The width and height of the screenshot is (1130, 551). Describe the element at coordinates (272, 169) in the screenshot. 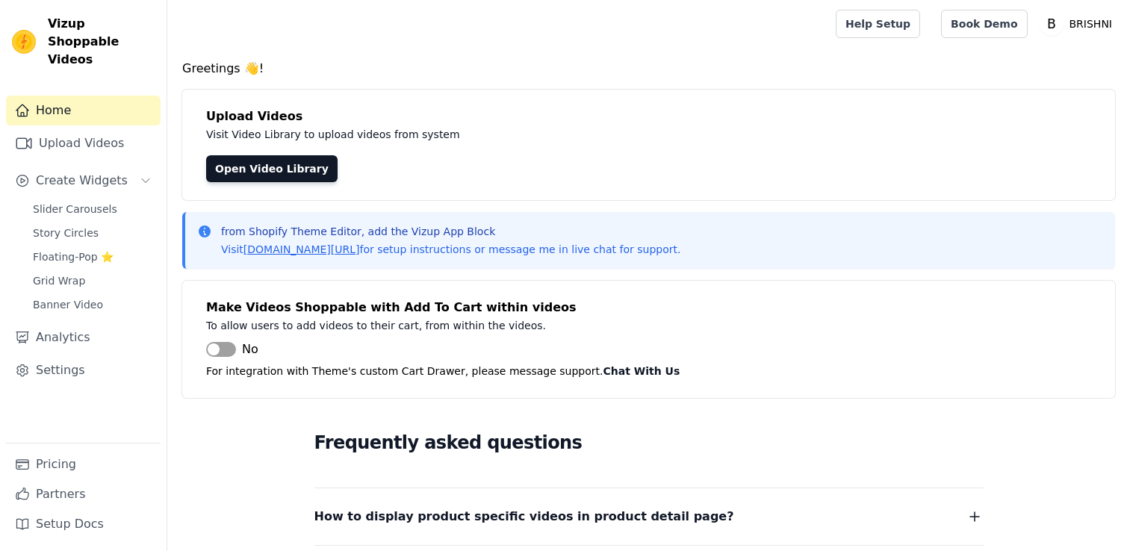

I see `a: Open Video Library` at that location.